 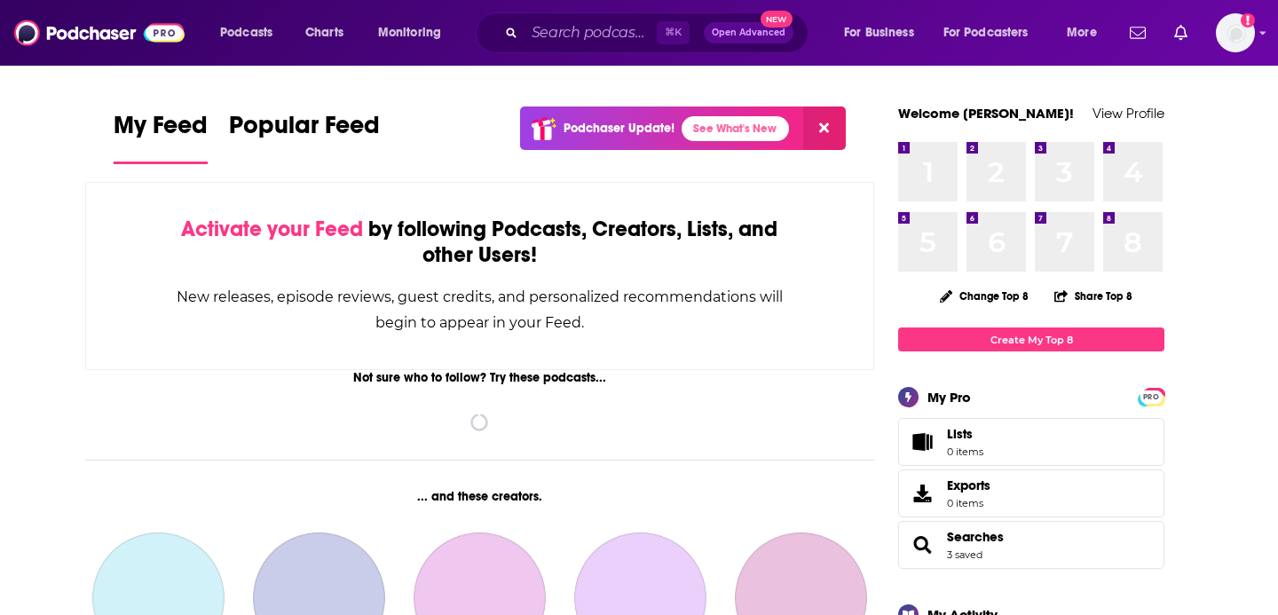 I want to click on button: Change Top 8, so click(x=984, y=296).